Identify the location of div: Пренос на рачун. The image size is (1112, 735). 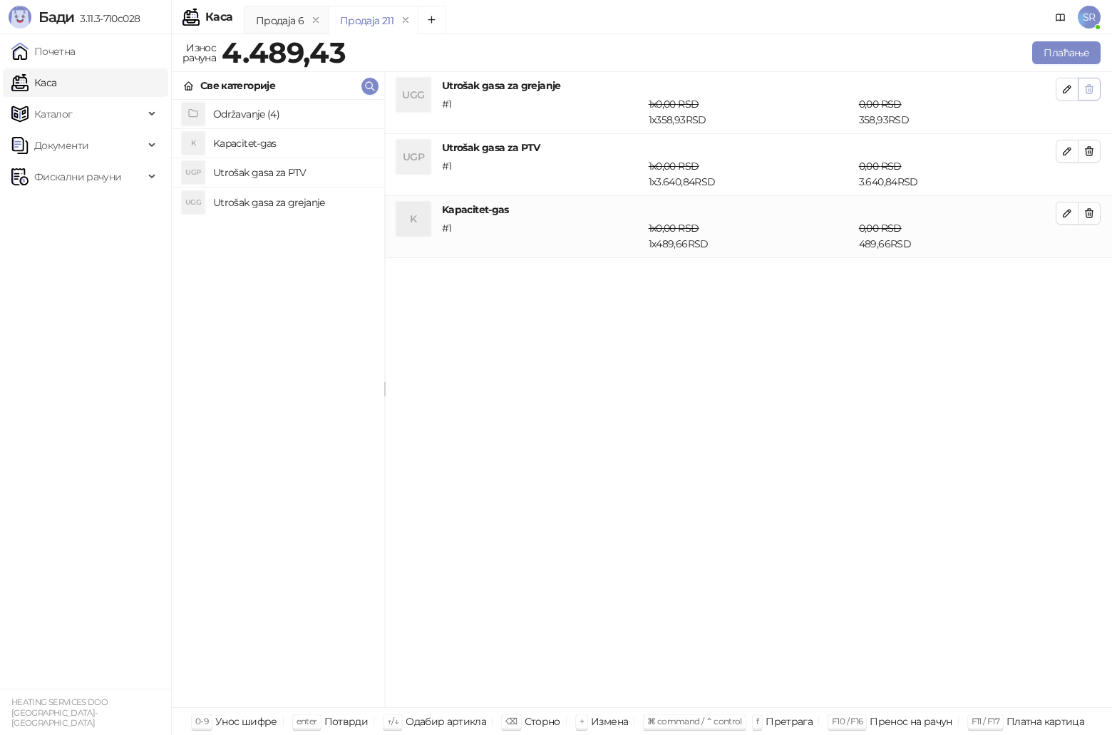
(910, 721).